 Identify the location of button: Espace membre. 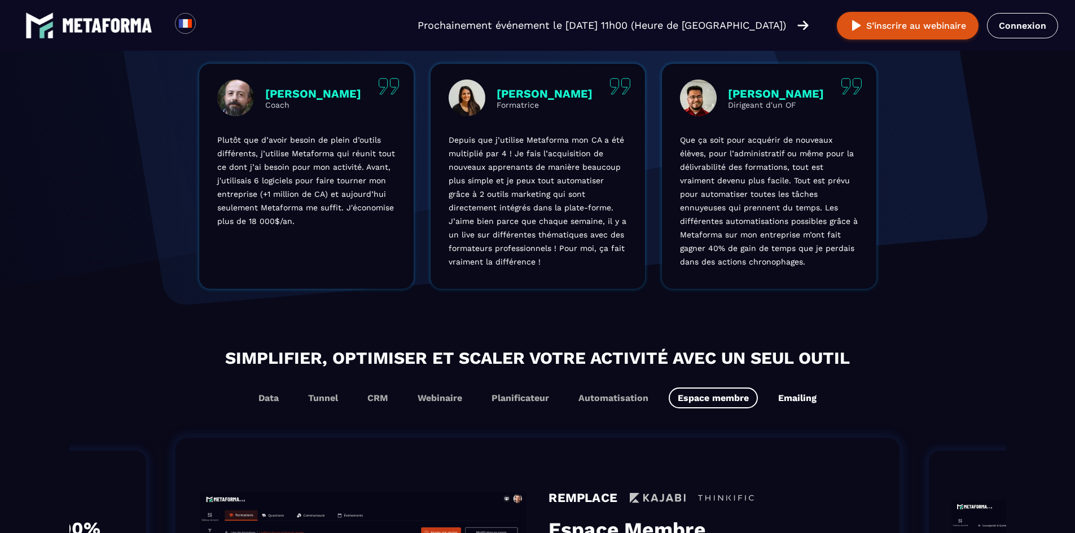
(714, 398).